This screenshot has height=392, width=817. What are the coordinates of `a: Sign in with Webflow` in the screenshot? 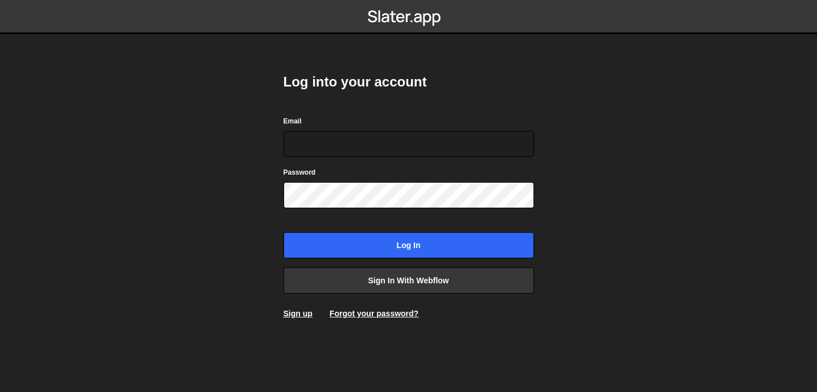 It's located at (409, 281).